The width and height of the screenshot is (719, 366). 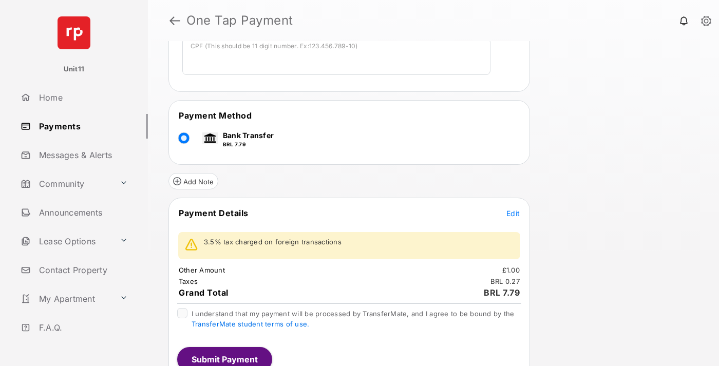 I want to click on span: Edit, so click(x=513, y=213).